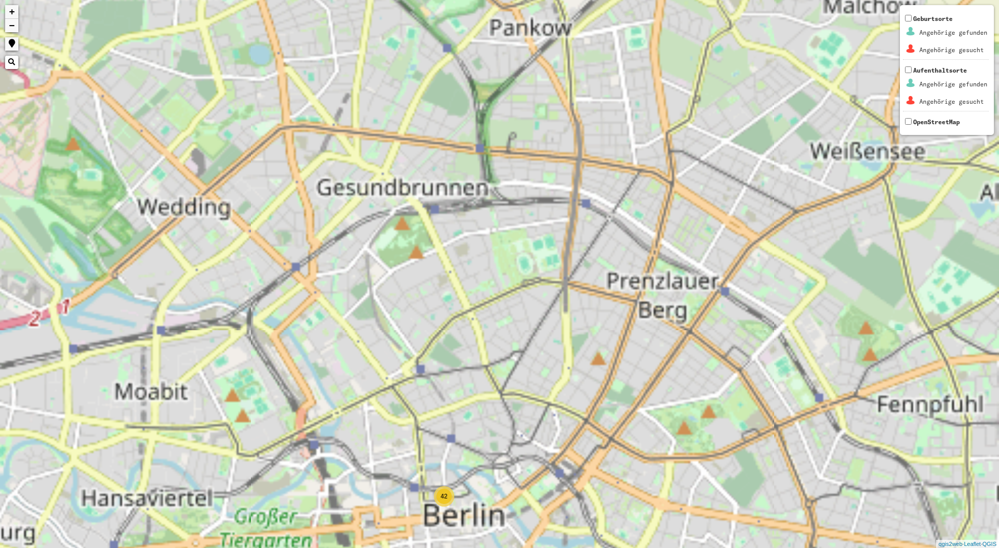  Describe the element at coordinates (972, 544) in the screenshot. I see `a: Leaflet` at that location.